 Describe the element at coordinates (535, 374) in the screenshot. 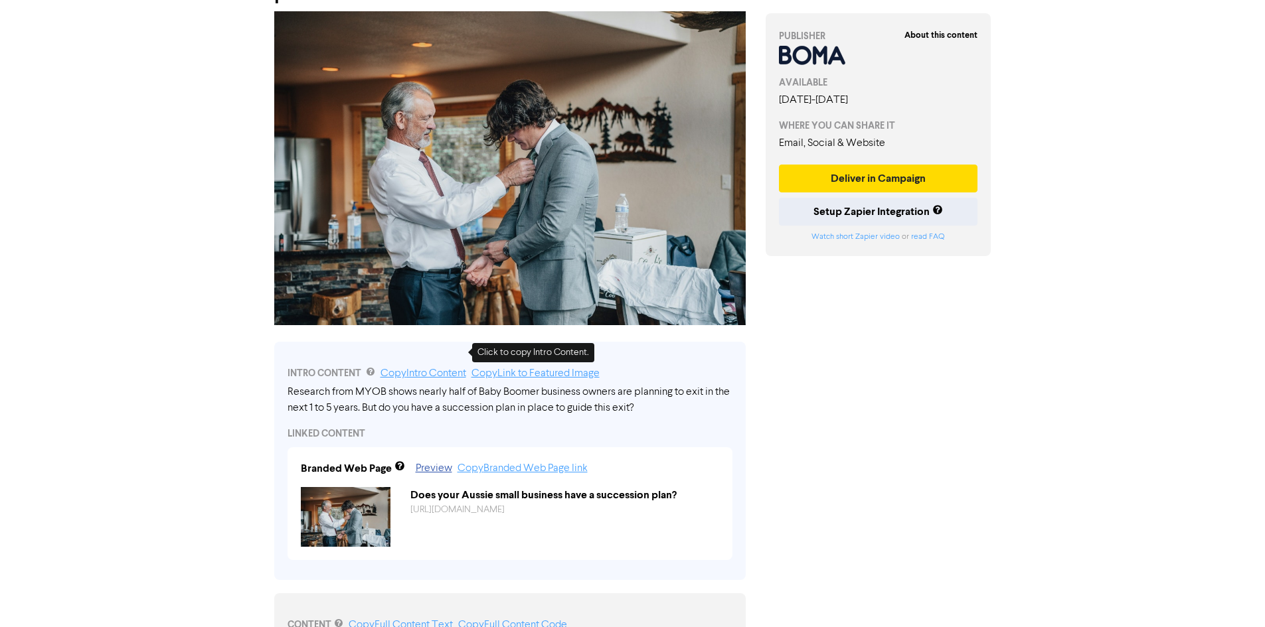

I see `a: Copy Link to Featured Image` at that location.